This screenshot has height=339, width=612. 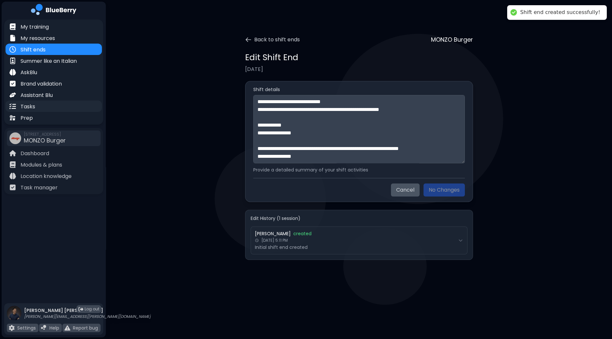 I want to click on p: Settings, so click(x=26, y=328).